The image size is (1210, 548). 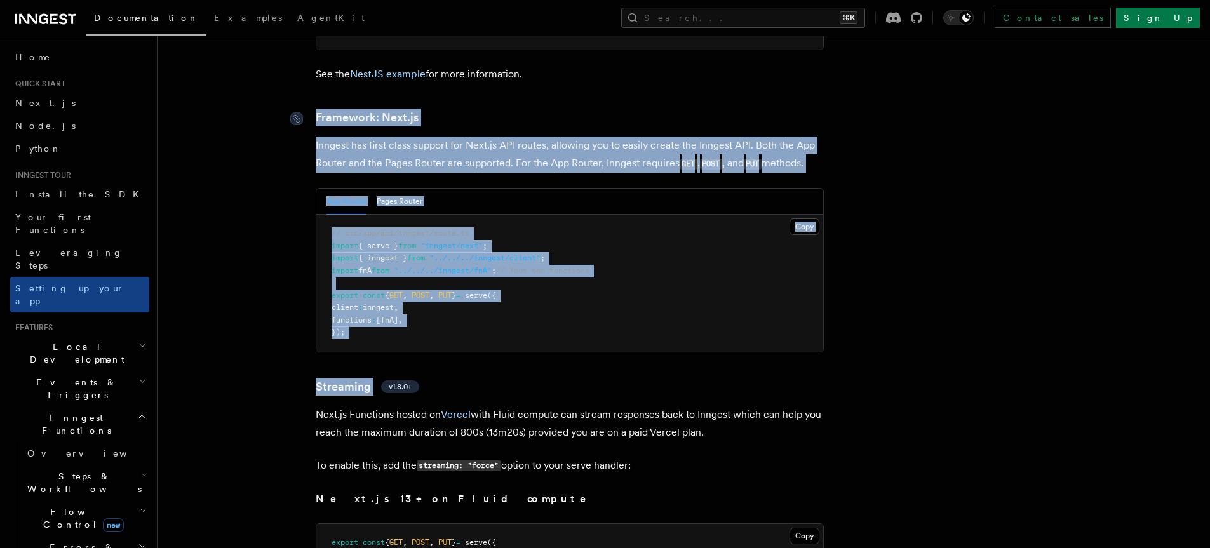 What do you see at coordinates (79, 389) in the screenshot?
I see `button: Events & Triggers` at bounding box center [79, 389].